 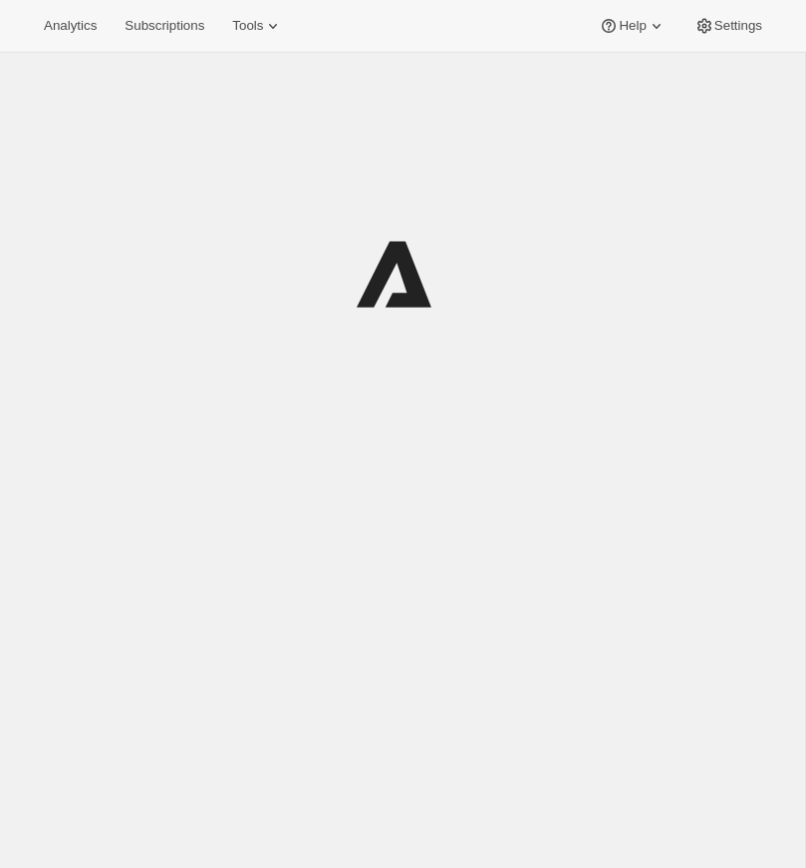 I want to click on button: Help, so click(x=631, y=26).